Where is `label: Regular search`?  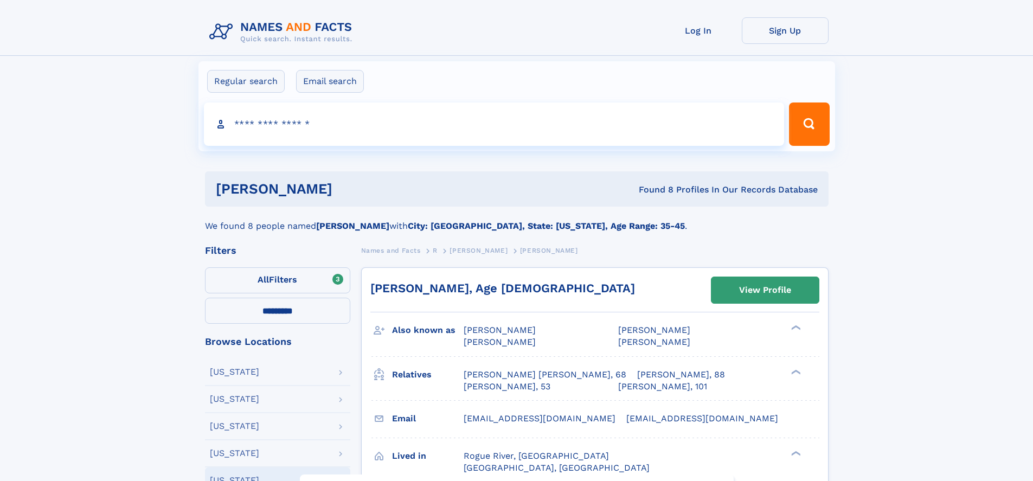
label: Regular search is located at coordinates (246, 81).